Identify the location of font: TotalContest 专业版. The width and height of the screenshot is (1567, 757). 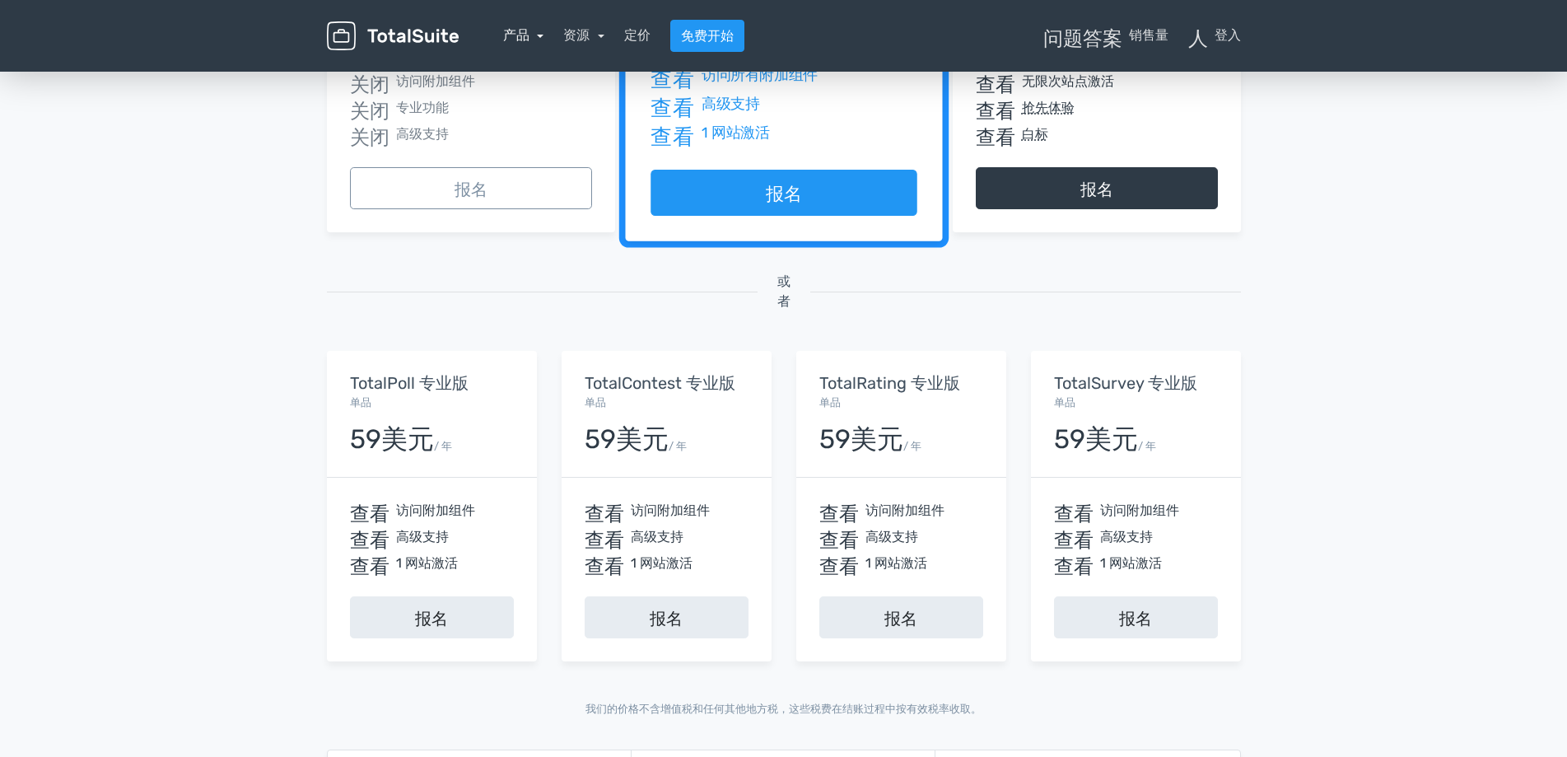
(660, 383).